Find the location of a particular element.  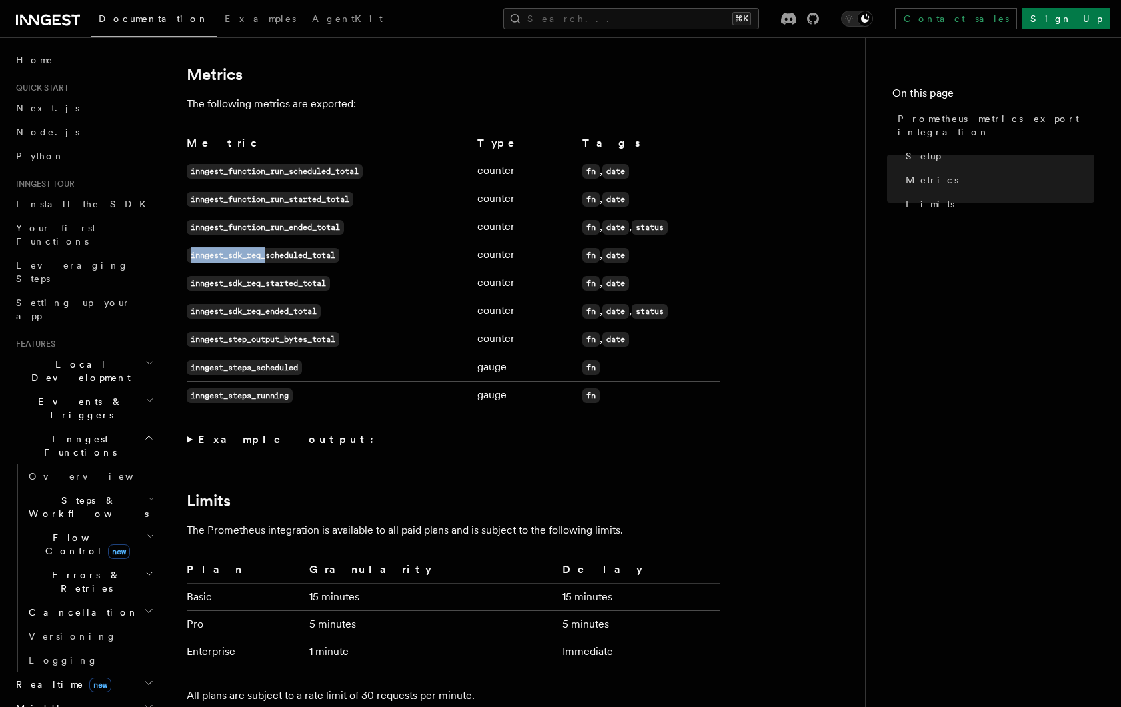

button: Realtimenew is located at coordinates (83, 684).